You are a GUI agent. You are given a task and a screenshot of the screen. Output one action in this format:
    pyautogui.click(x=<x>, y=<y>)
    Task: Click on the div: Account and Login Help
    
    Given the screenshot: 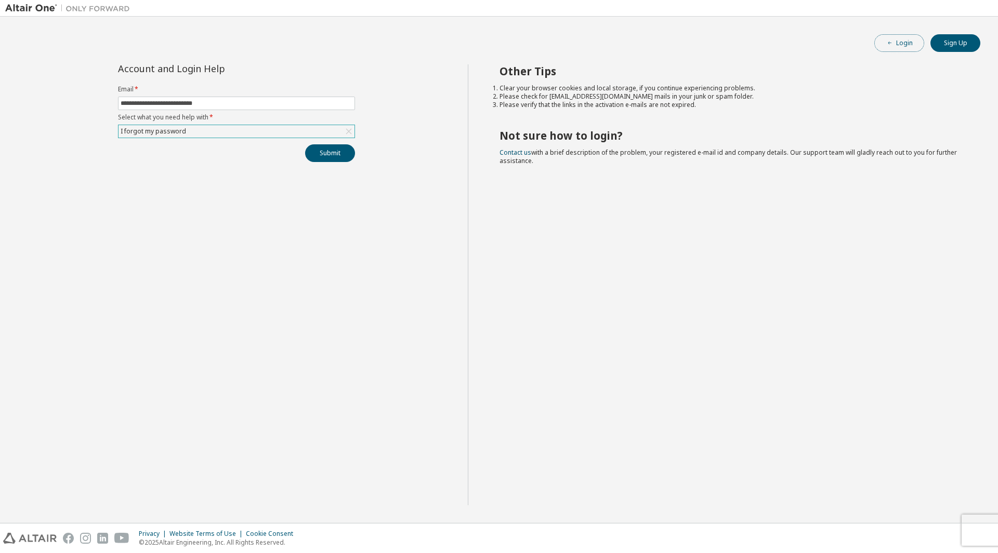 What is the action you would take?
    pyautogui.click(x=213, y=69)
    